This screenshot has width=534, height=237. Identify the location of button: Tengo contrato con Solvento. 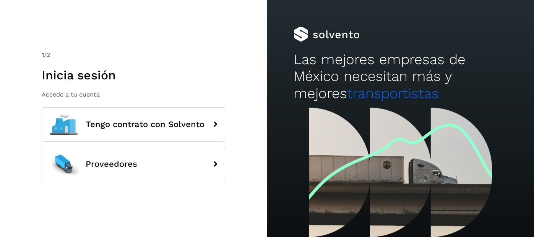
(133, 125).